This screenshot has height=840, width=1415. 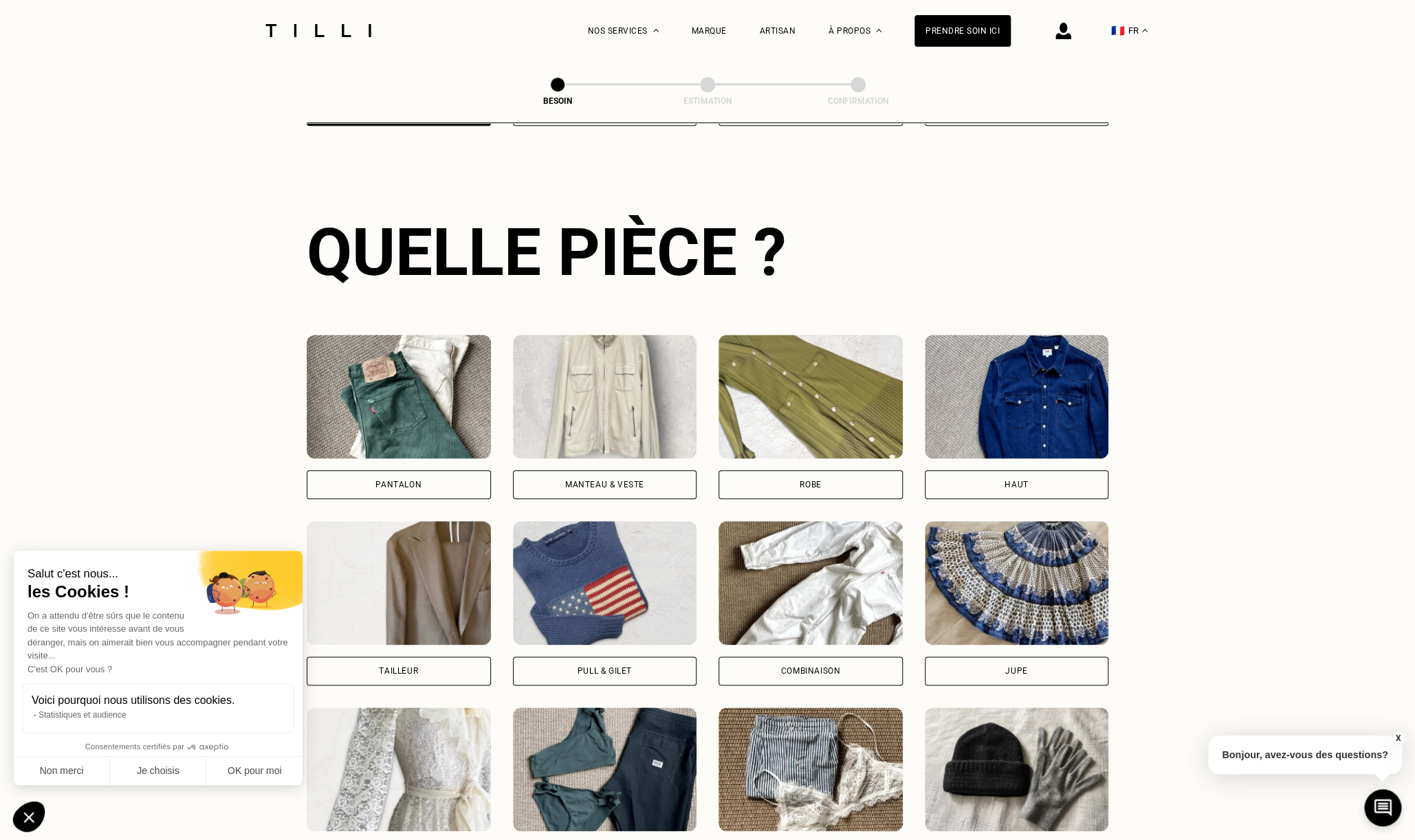 What do you see at coordinates (604, 671) in the screenshot?
I see `div: Pull & gilet` at bounding box center [604, 671].